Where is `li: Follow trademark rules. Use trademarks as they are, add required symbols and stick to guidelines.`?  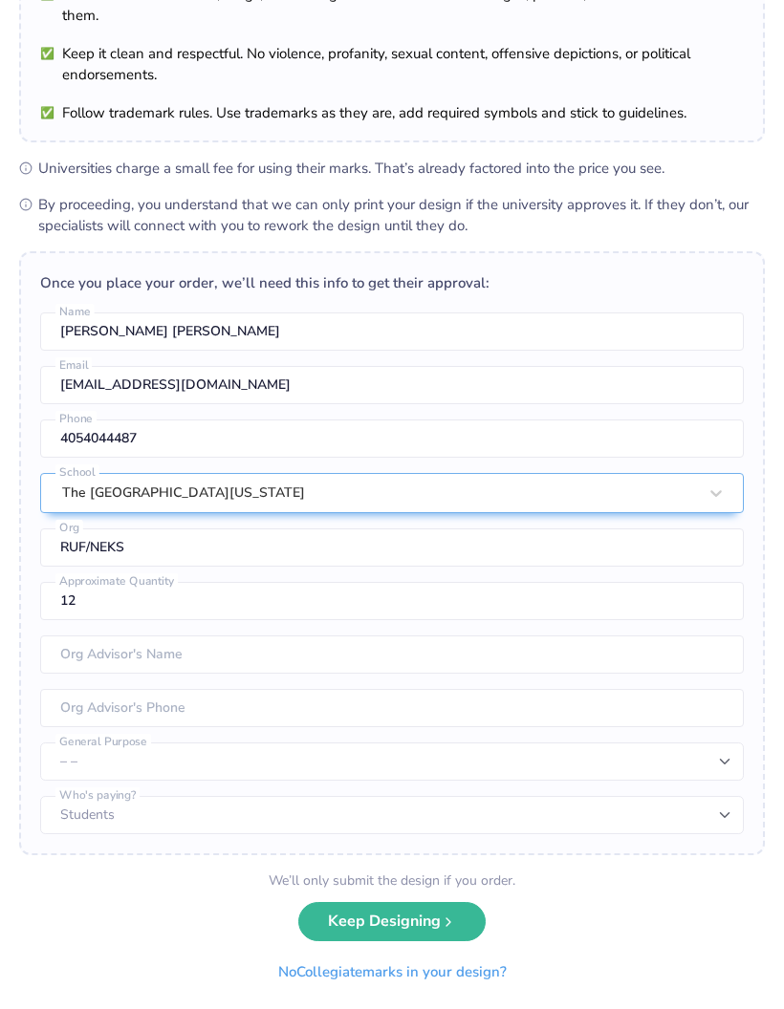 li: Follow trademark rules. Use trademarks as they are, add required symbols and stick to guidelines. is located at coordinates (392, 113).